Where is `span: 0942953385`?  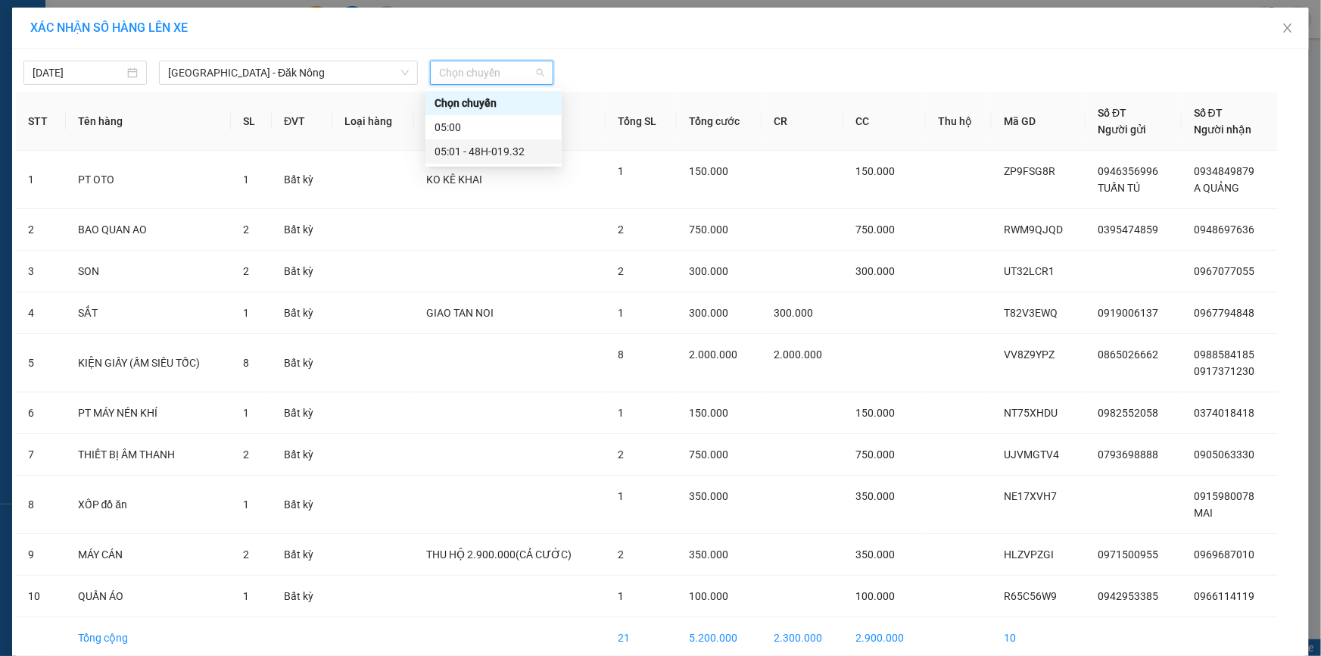 span: 0942953385 is located at coordinates (1128, 596).